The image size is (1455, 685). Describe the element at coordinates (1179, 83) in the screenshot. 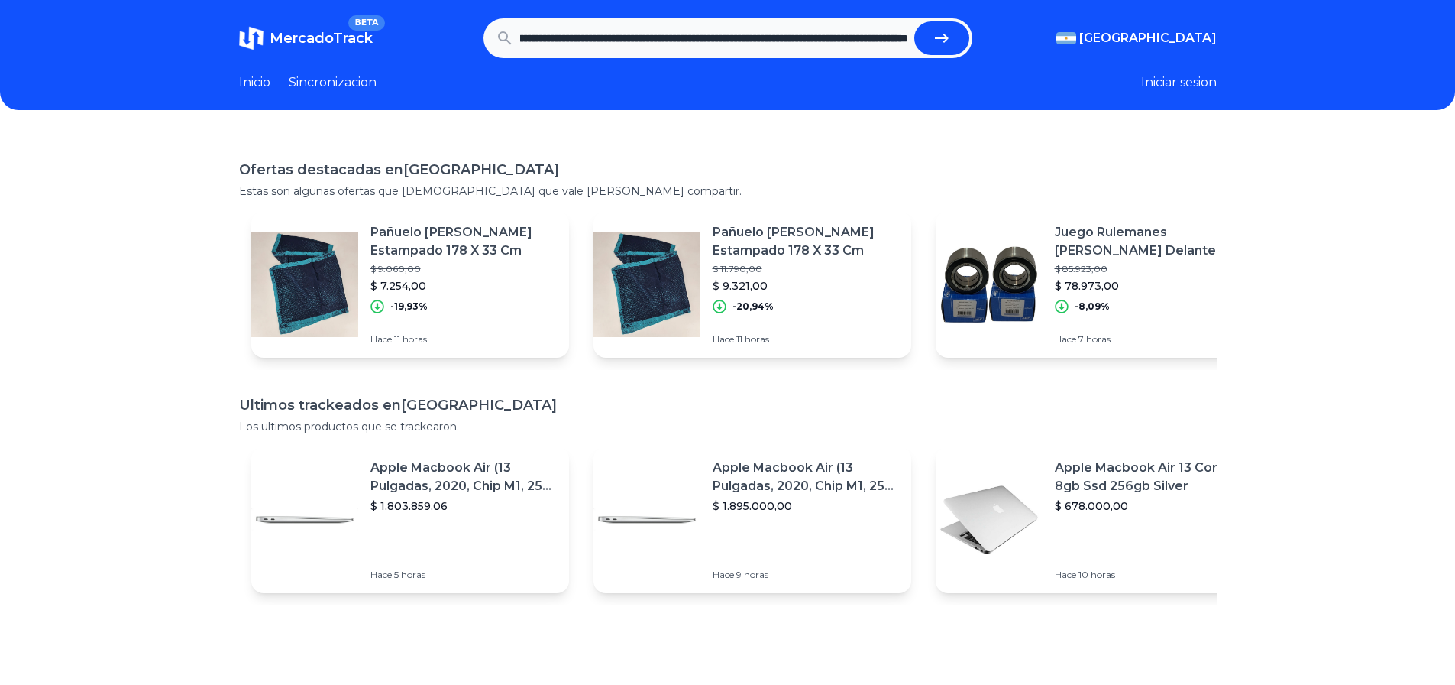

I see `button: Iniciar sesion` at that location.